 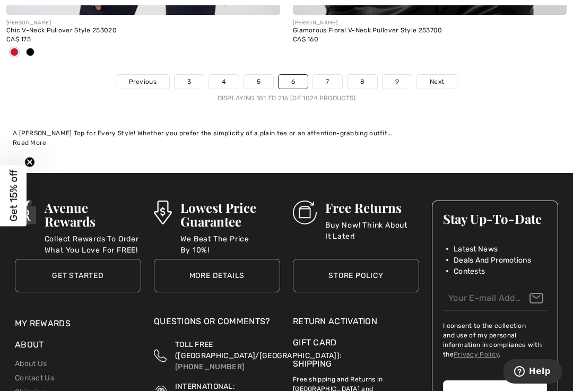 What do you see at coordinates (356, 343) in the screenshot?
I see `div: Gift Card` at bounding box center [356, 343].